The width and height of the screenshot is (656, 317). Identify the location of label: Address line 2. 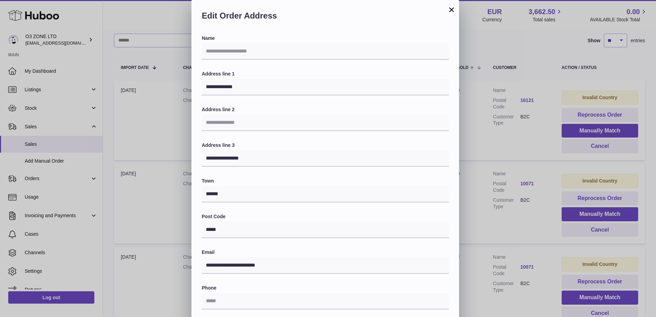
(325, 109).